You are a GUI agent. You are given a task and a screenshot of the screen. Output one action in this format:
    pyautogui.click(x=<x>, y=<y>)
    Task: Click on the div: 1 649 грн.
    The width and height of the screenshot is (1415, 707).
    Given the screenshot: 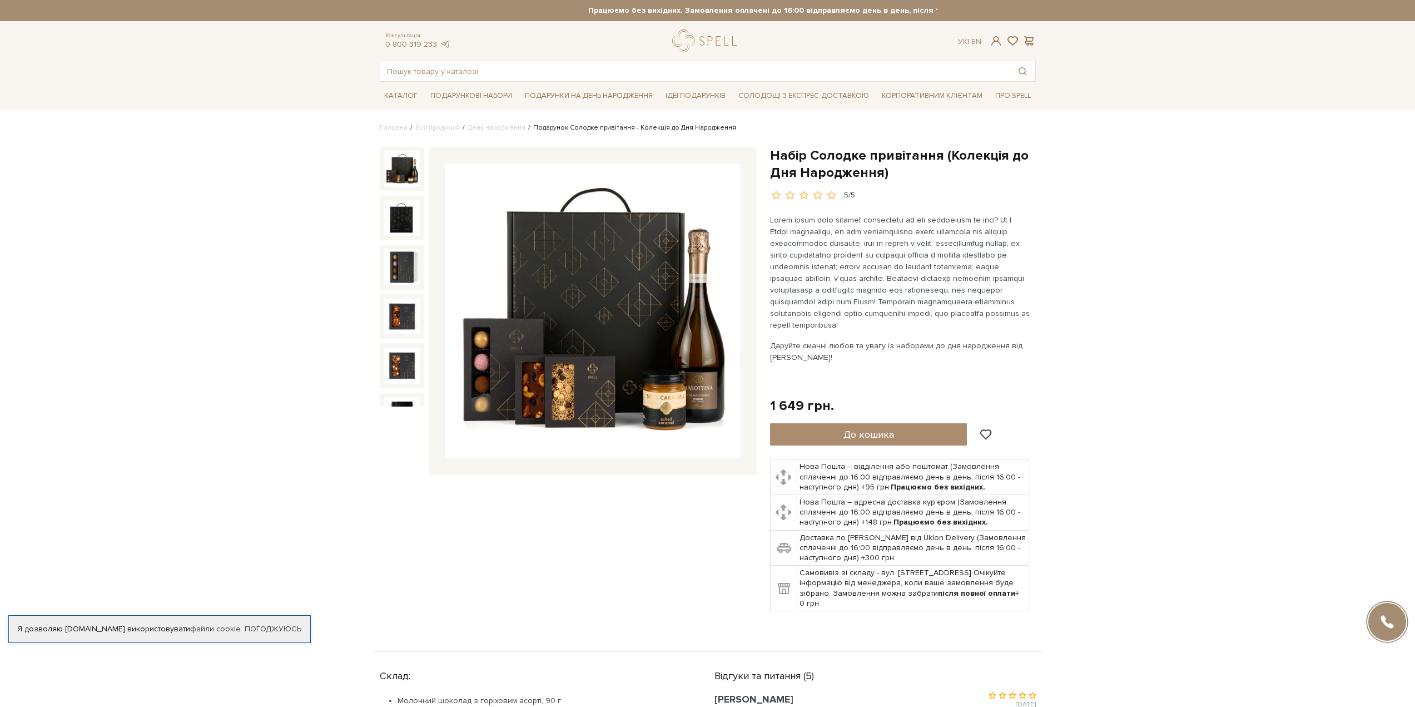 What is the action you would take?
    pyautogui.click(x=802, y=405)
    